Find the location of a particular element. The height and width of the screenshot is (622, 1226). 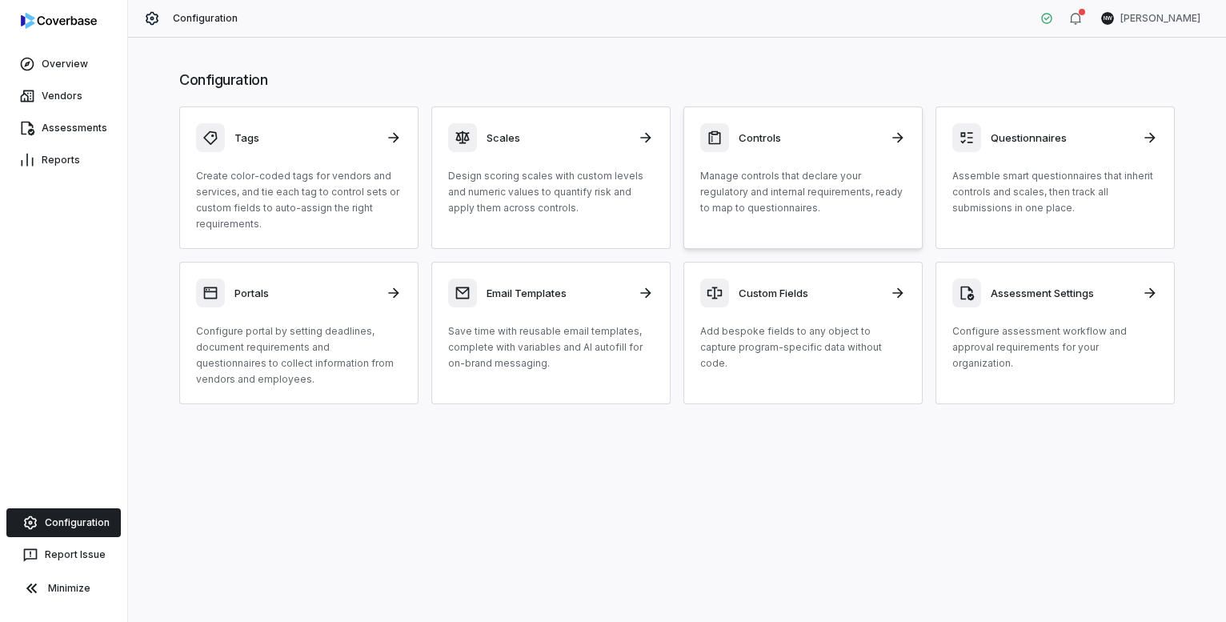

p: Assemble smart questionnaires that inherit controls and scales, then track all submissions in one... is located at coordinates (1054, 192).